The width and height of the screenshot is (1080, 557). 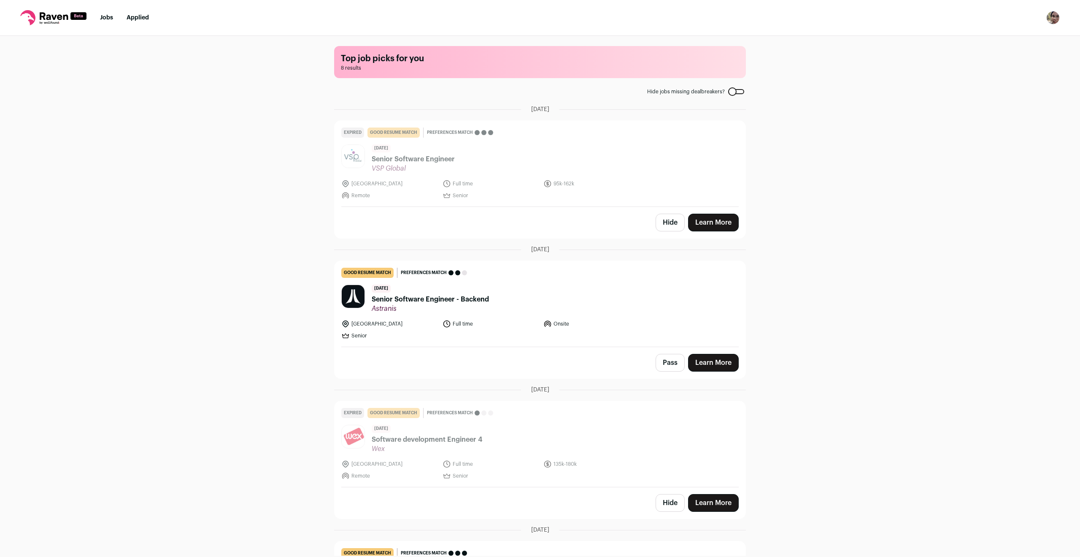 What do you see at coordinates (106, 18) in the screenshot?
I see `a: Jobs` at bounding box center [106, 18].